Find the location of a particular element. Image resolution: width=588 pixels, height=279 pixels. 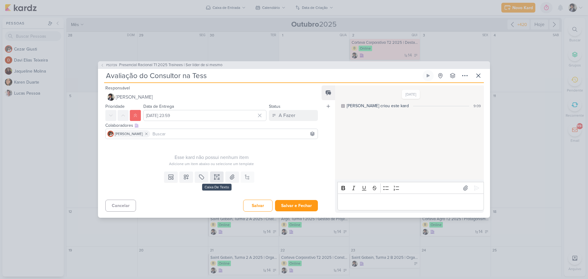

div: Editor toolbar is located at coordinates (410, 188).